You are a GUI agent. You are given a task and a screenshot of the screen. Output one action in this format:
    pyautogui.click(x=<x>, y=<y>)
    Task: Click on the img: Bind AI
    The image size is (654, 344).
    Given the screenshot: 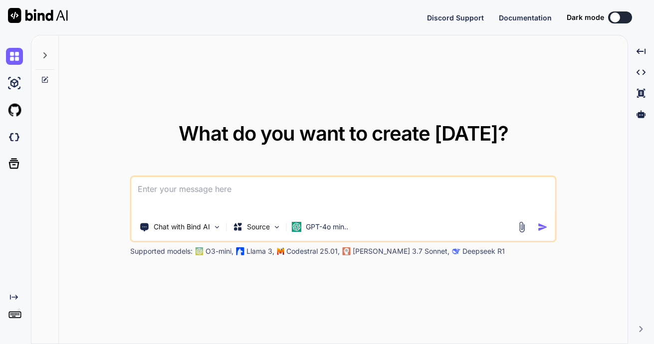 What is the action you would take?
    pyautogui.click(x=38, y=15)
    